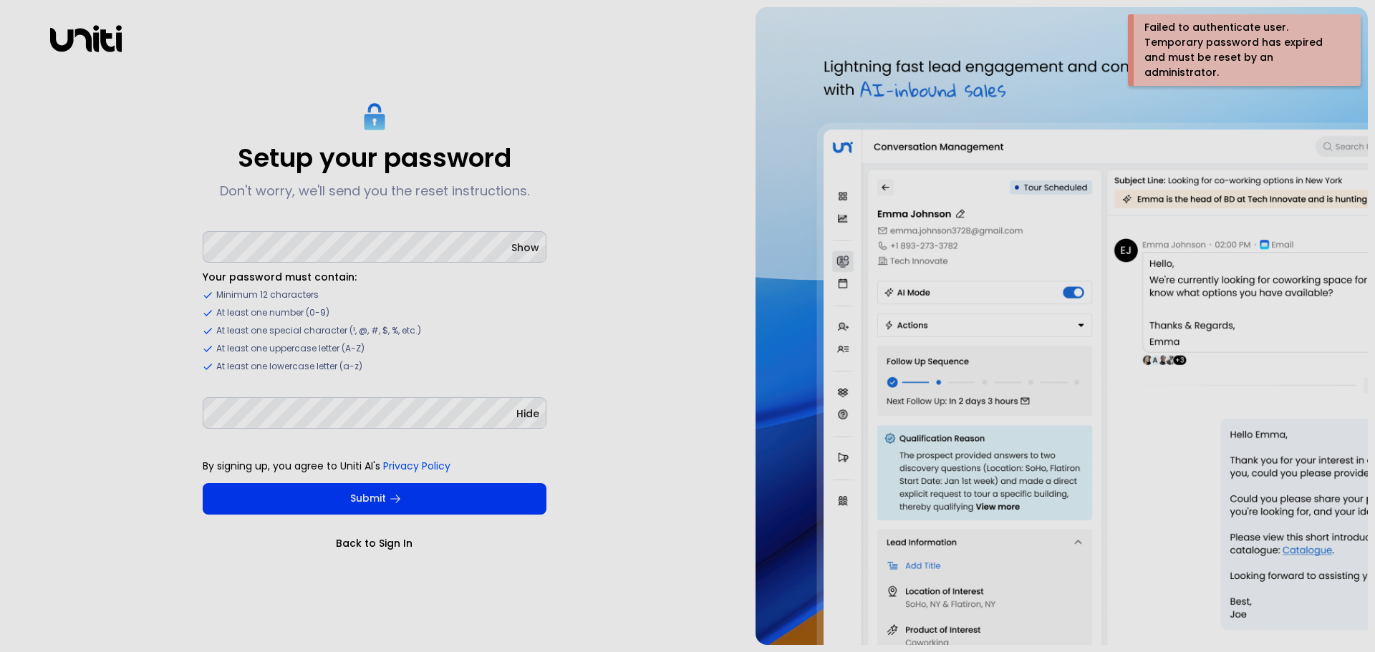 This screenshot has width=1375, height=652. I want to click on button: Show, so click(525, 248).